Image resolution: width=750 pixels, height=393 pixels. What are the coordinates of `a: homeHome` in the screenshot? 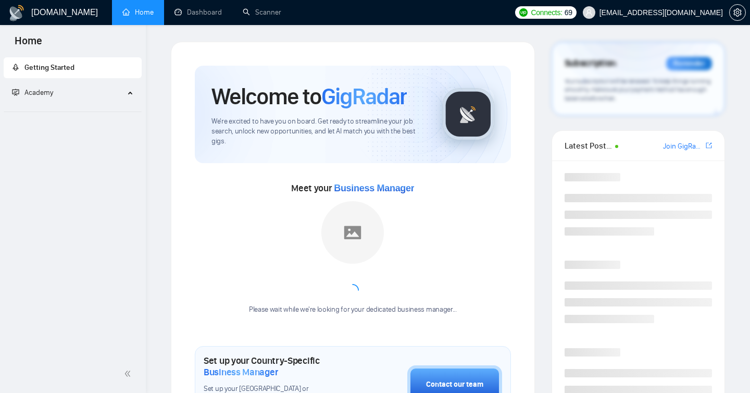 It's located at (138, 12).